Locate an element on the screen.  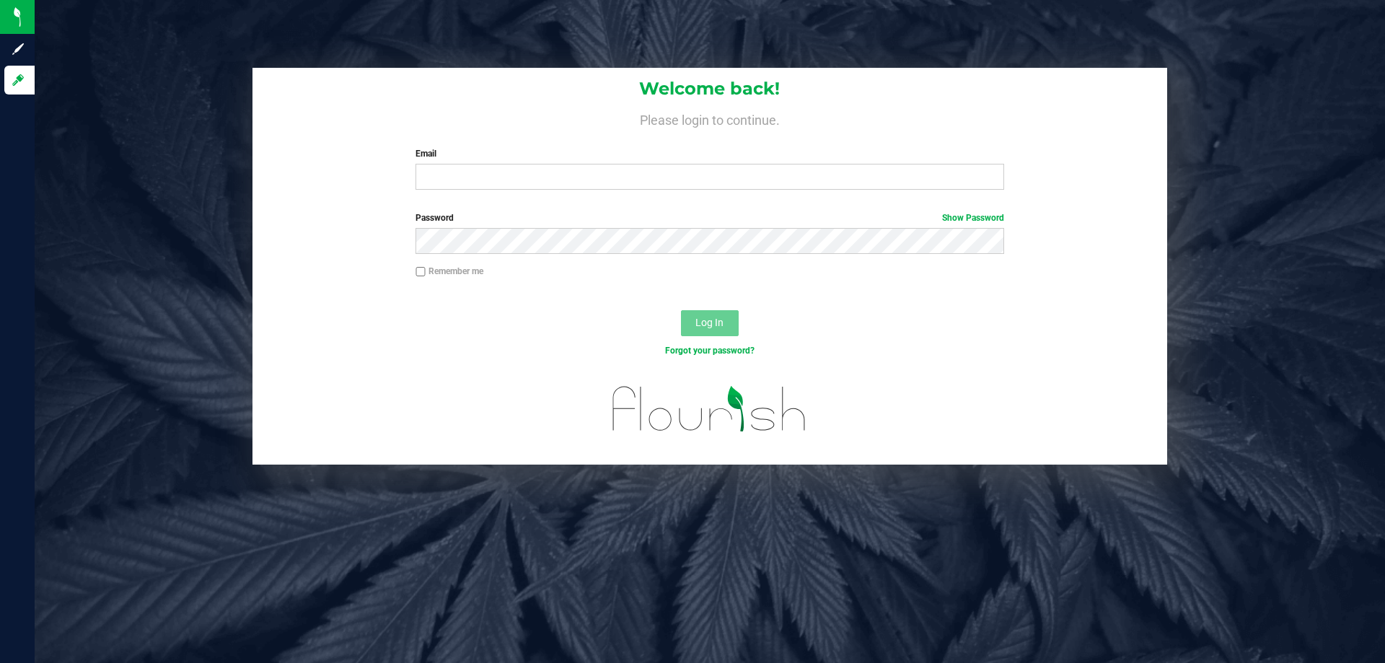
button: Log In is located at coordinates (710, 323).